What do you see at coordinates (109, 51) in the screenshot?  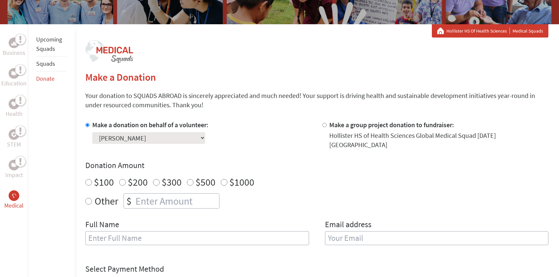 I see `img: logo-medical-squads.png` at bounding box center [109, 51].